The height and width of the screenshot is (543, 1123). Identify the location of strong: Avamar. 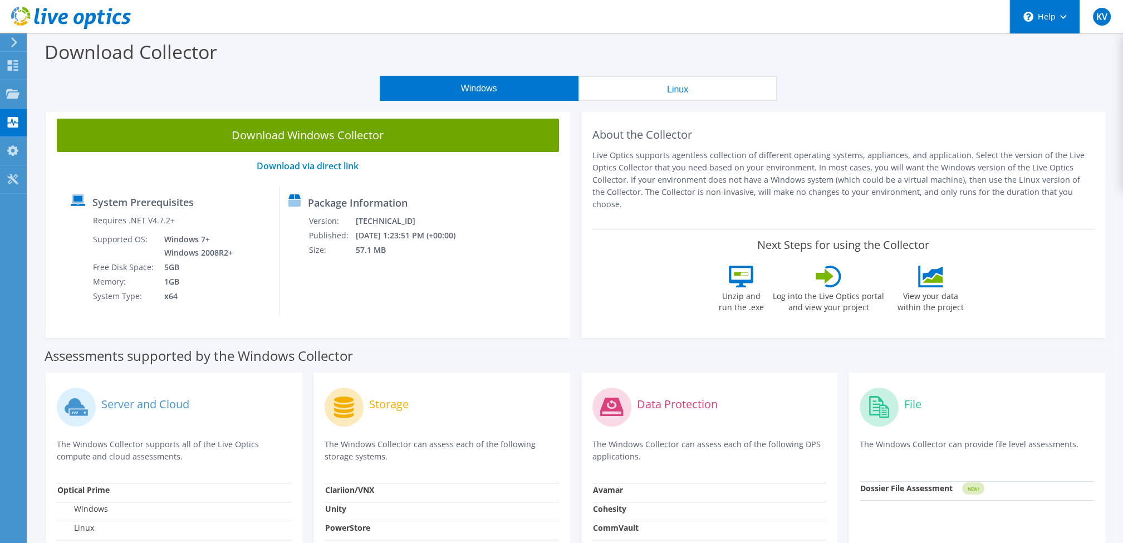
(608, 490).